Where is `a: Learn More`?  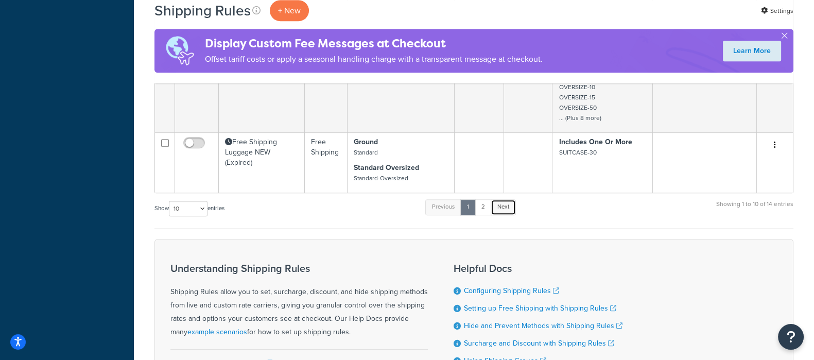 a: Learn More is located at coordinates (751, 51).